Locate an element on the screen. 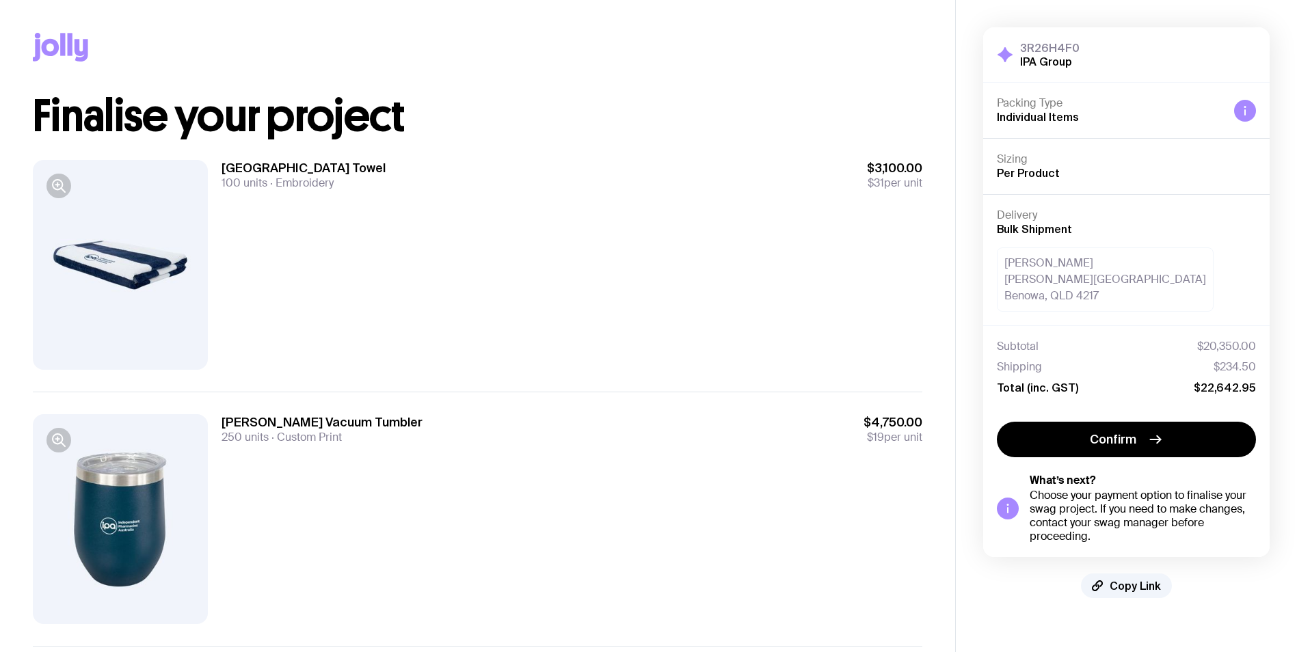  span: Subtotal is located at coordinates (1018, 347).